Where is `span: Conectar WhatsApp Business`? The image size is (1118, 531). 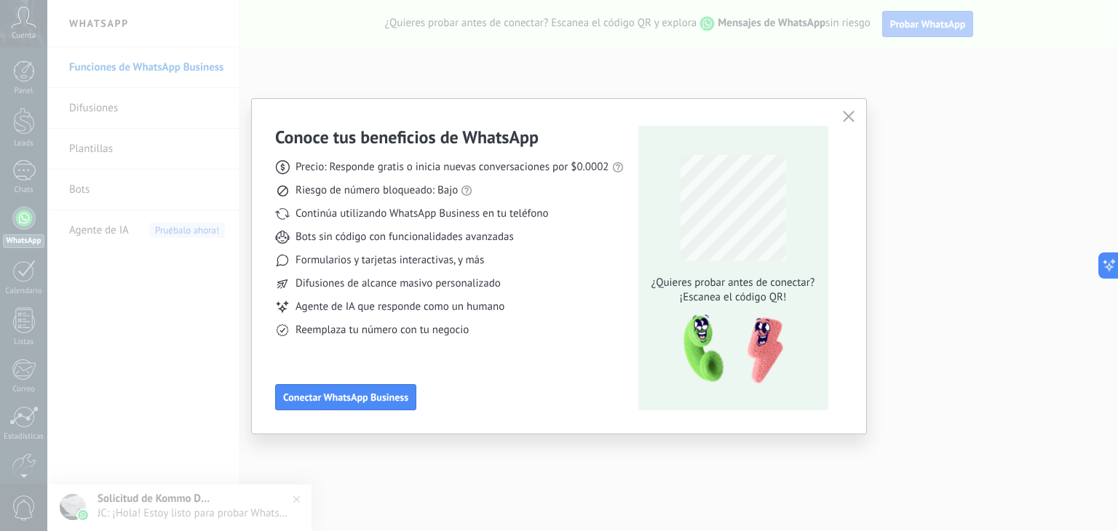
span: Conectar WhatsApp Business is located at coordinates (346, 397).